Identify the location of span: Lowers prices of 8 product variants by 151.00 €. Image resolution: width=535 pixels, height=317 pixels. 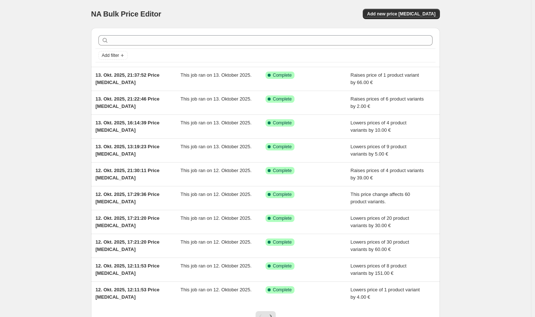
(379, 270).